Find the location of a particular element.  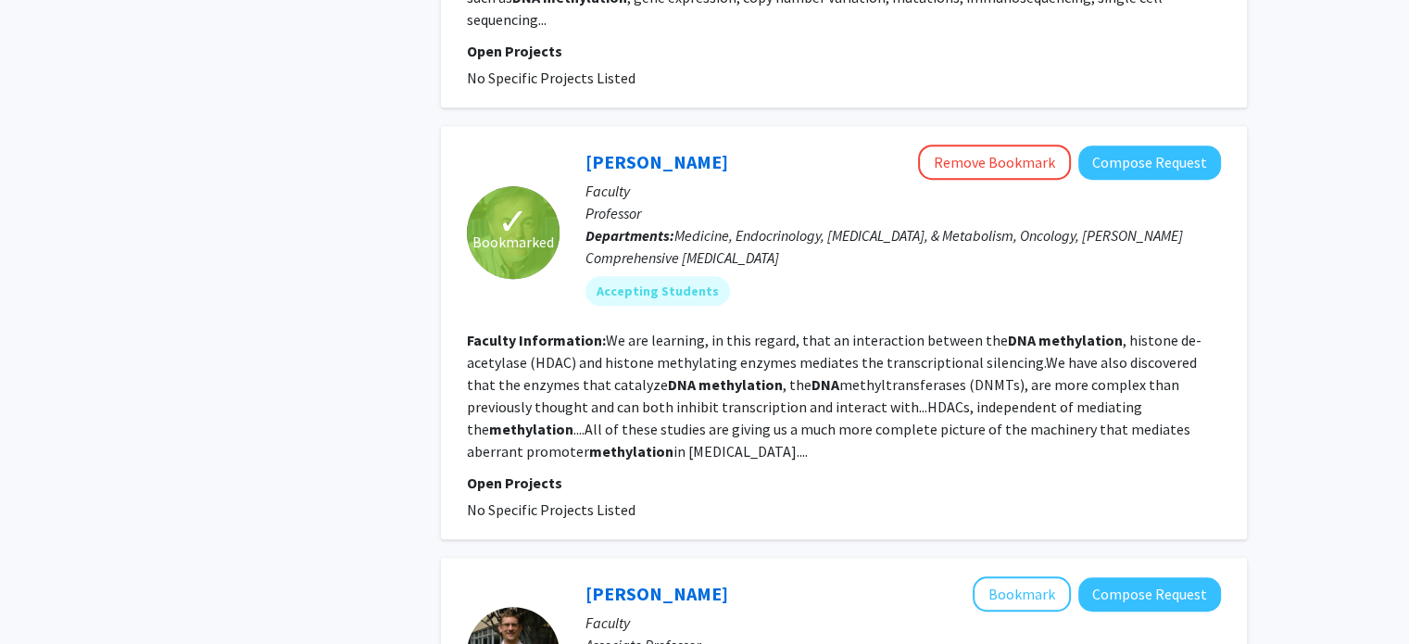

mat-chip: Accepting Students is located at coordinates (658, 291).